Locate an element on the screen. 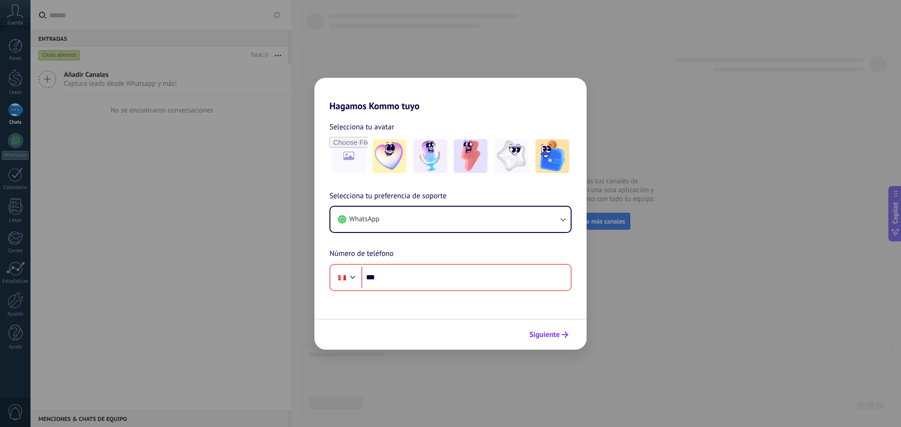 The width and height of the screenshot is (901, 427). img: -3.jpeg is located at coordinates (471, 156).